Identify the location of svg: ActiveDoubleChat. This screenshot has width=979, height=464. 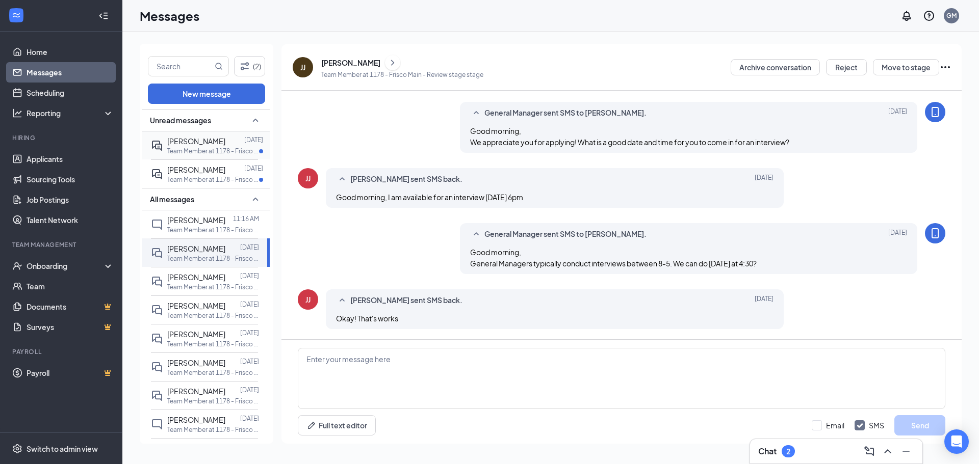
(157, 146).